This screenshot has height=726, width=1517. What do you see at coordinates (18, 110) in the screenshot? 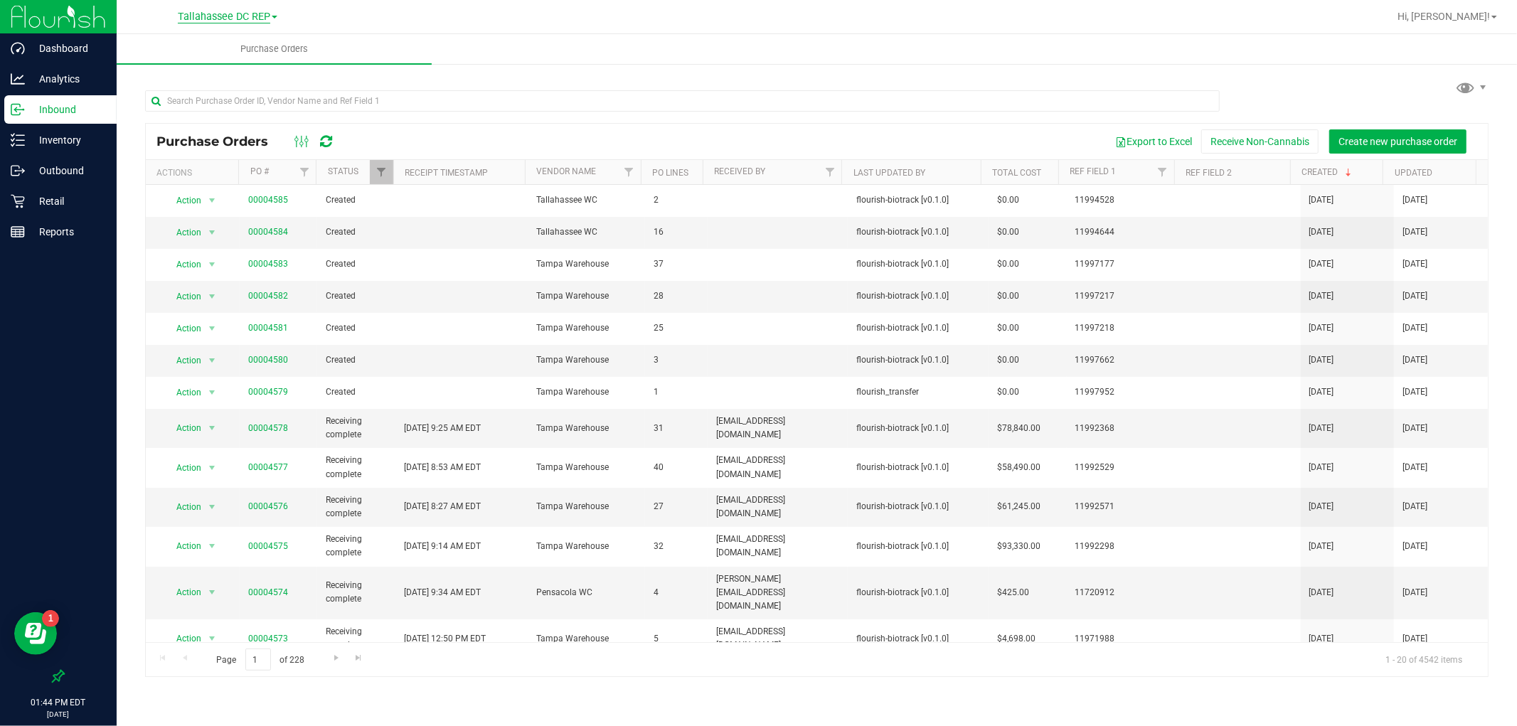
I see `inline-svg: Inbound` at bounding box center [18, 110].